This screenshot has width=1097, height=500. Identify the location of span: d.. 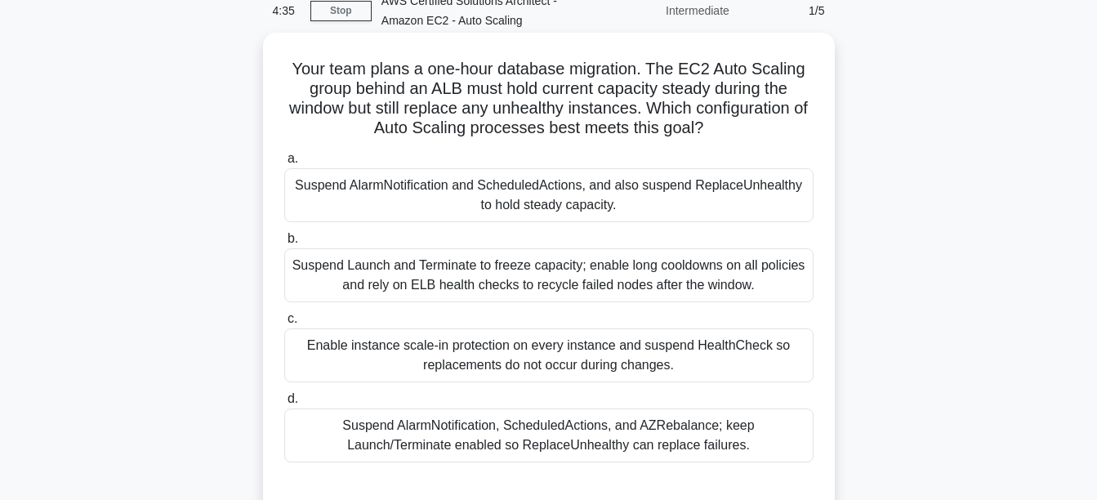
(292, 398).